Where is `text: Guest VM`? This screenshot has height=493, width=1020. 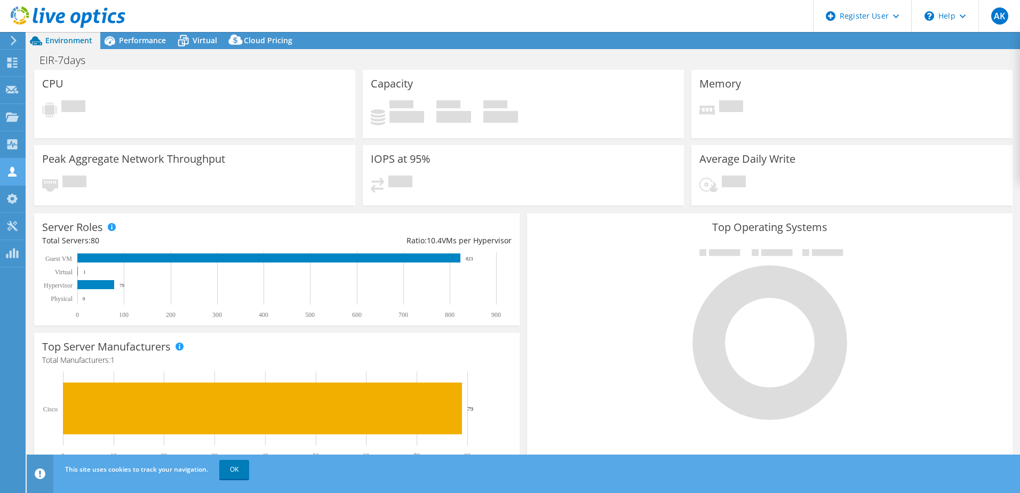
text: Guest VM is located at coordinates (59, 259).